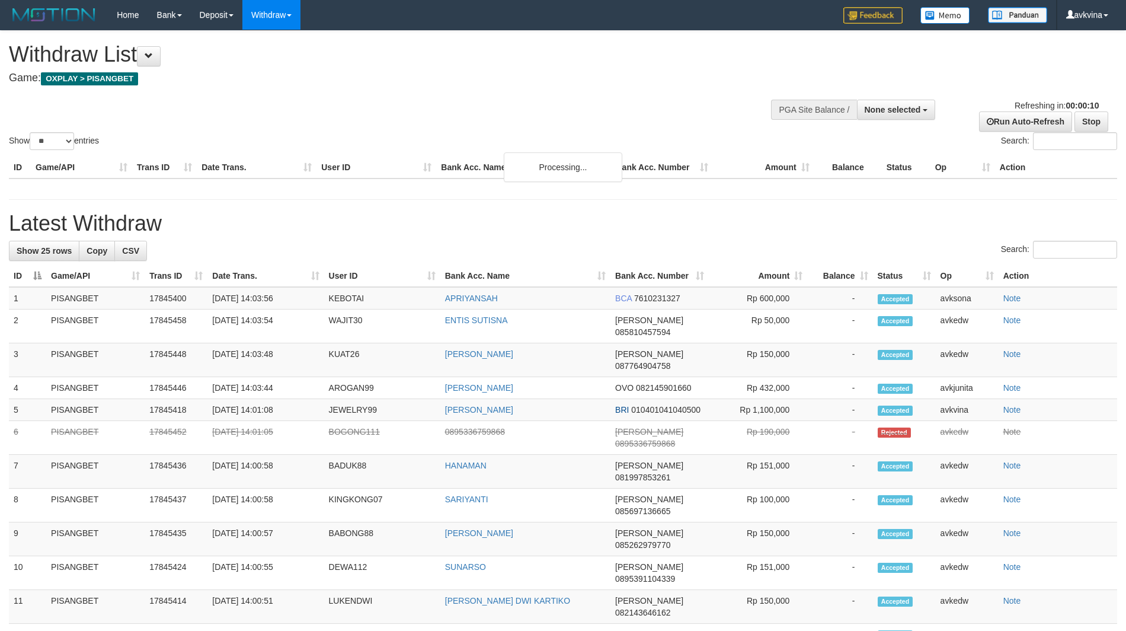 The height and width of the screenshot is (631, 1126). I want to click on th: Action, so click(1056, 167).